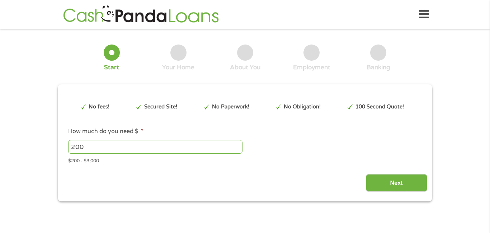  What do you see at coordinates (141, 14) in the screenshot?
I see `img: GetLoanNow Logo` at bounding box center [141, 14].